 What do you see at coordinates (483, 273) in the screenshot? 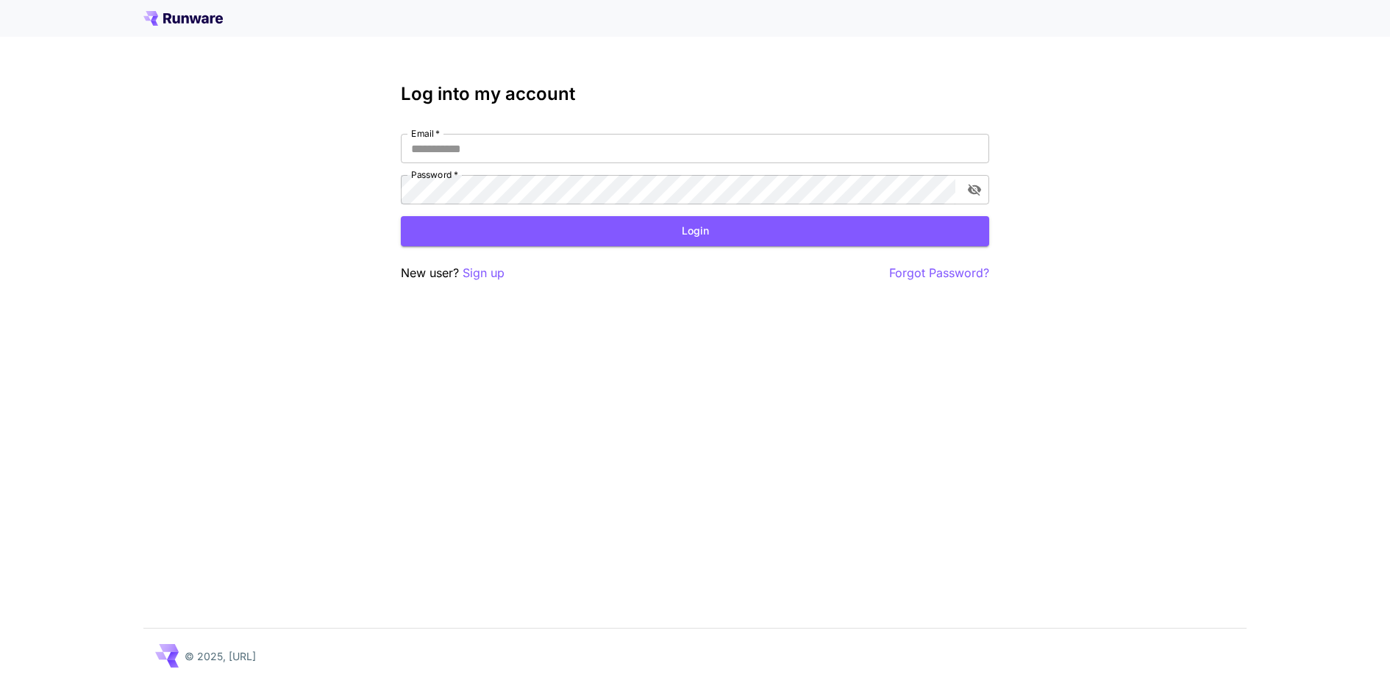
I see `button: Sign up` at bounding box center [483, 273].